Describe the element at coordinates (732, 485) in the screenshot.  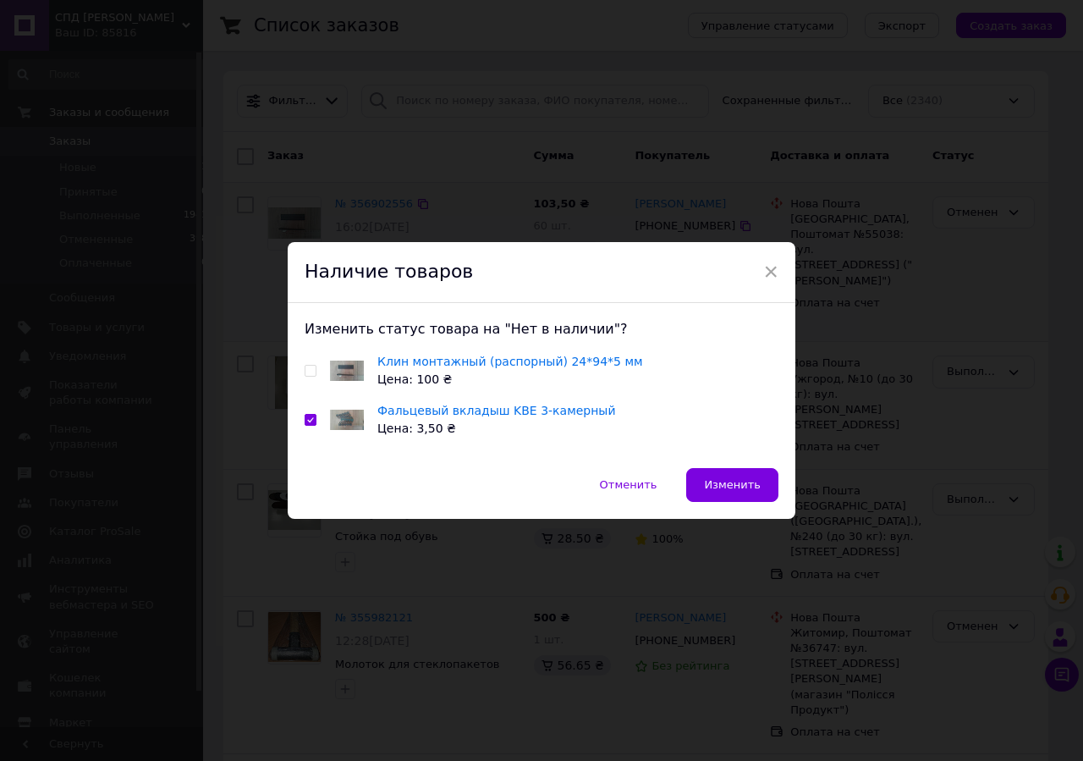
I see `button: Изменить` at that location.